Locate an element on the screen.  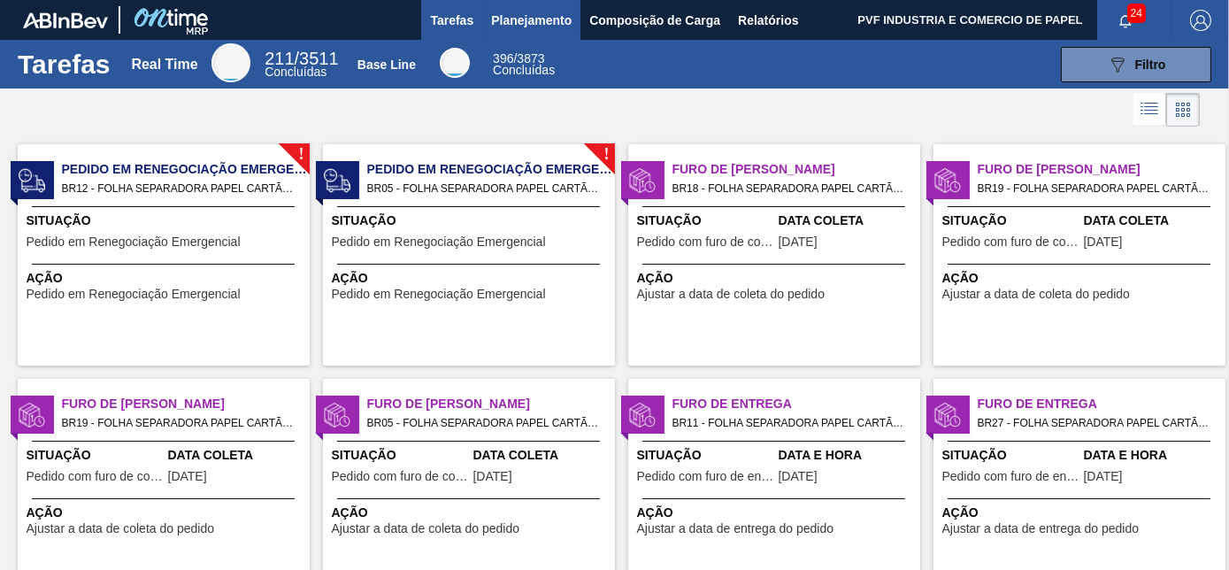
span: 211 is located at coordinates (279, 58).